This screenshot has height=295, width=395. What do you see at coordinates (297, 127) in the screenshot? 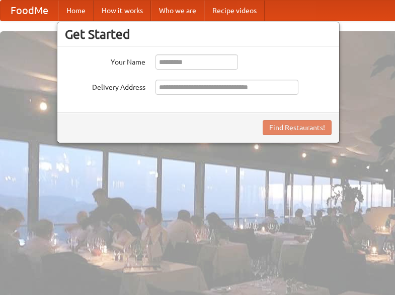
I see `button: Find Restaurants!` at bounding box center [297, 127].